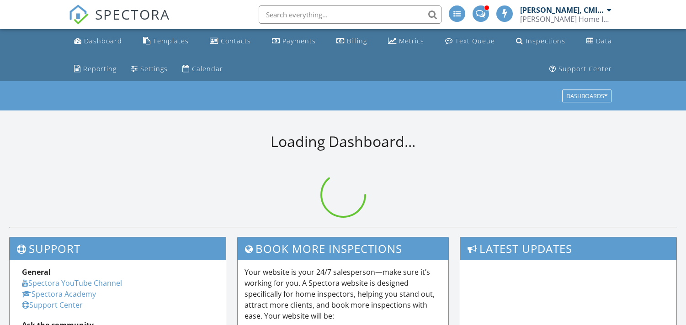  Describe the element at coordinates (566, 19) in the screenshot. I see `div: Nickelsen Home Inspections, LLC` at that location.